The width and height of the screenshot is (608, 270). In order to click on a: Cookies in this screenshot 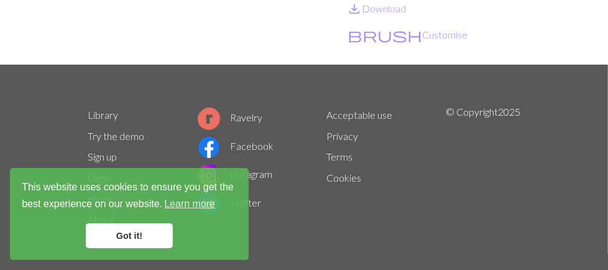, I will do `click(344, 177)`.